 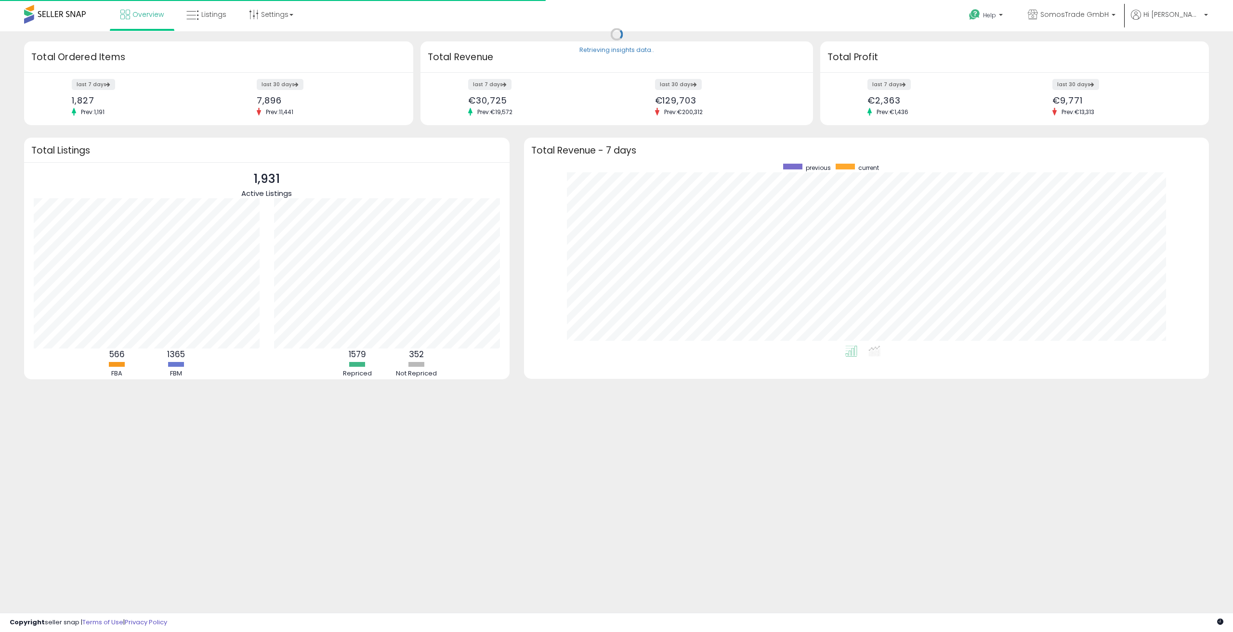 I want to click on div: €9,771, so click(x=1122, y=100).